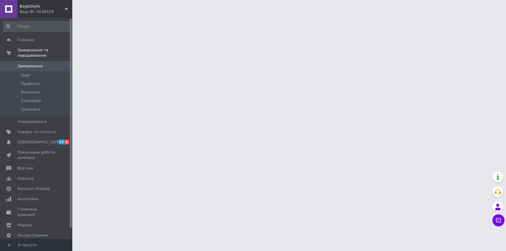 The height and width of the screenshot is (251, 506). Describe the element at coordinates (37, 26) in the screenshot. I see `input: Пошук` at that location.